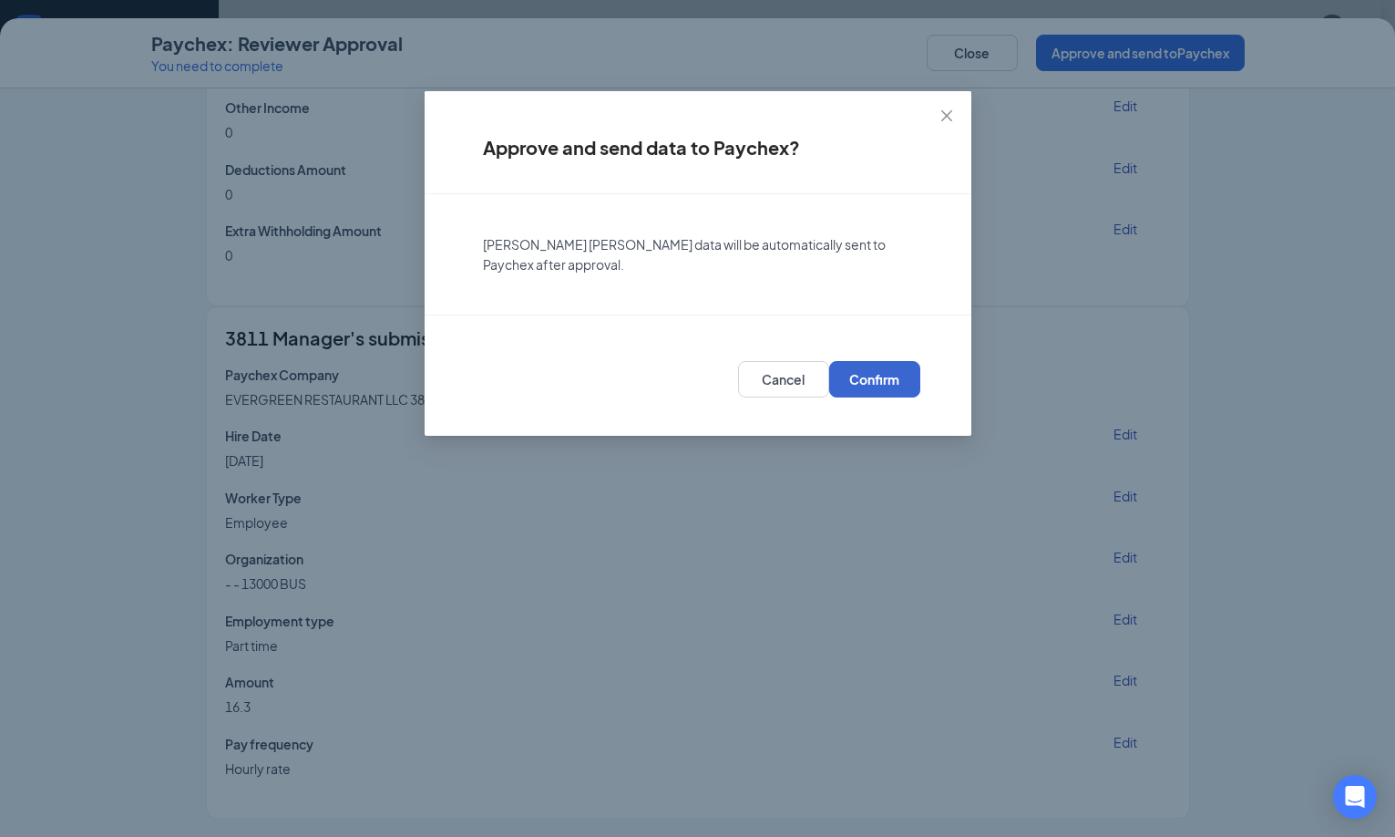 This screenshot has width=1395, height=837. What do you see at coordinates (874, 379) in the screenshot?
I see `span: Confirm` at bounding box center [874, 379].